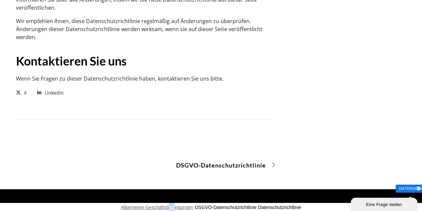 The height and width of the screenshot is (211, 422). What do you see at coordinates (157, 207) in the screenshot?
I see `font: Allgemeine Geschäftsbedingungen` at bounding box center [157, 207].